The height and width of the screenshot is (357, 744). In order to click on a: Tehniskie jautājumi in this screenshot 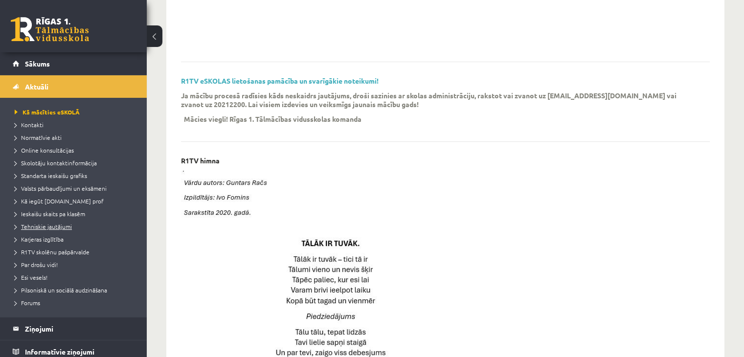, I will do `click(76, 226)`.